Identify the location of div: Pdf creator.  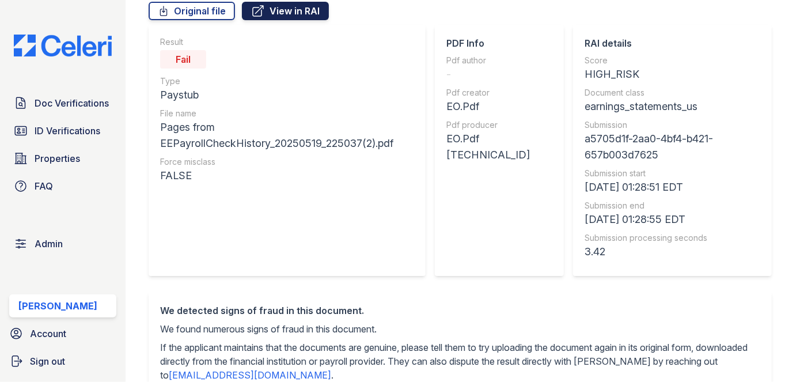
(499, 93).